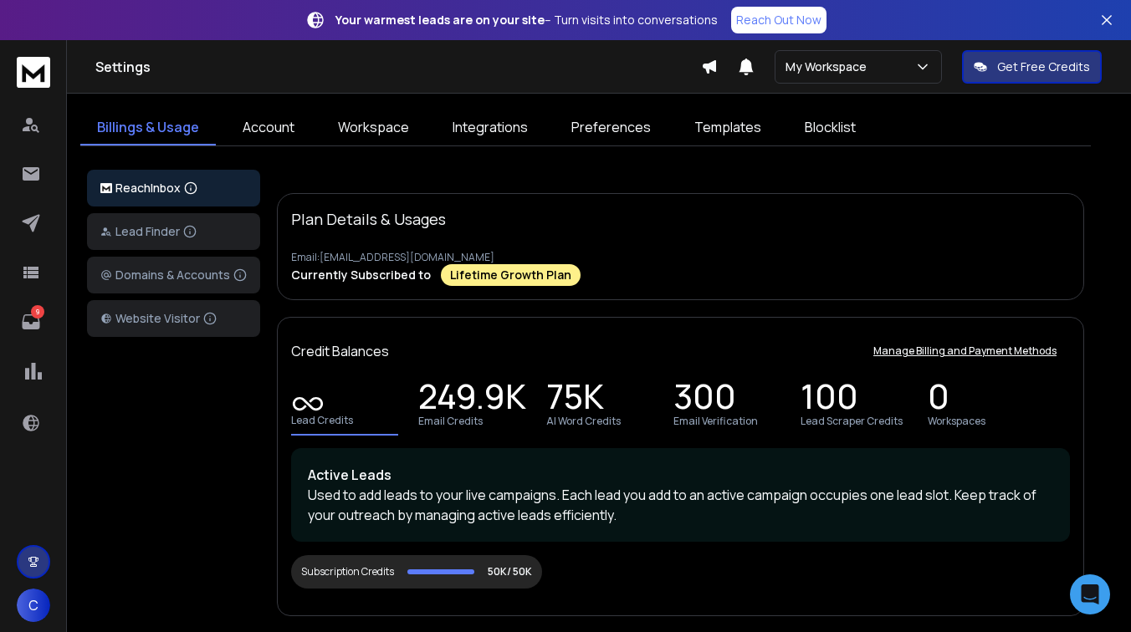 This screenshot has width=1131, height=632. Describe the element at coordinates (368, 219) in the screenshot. I see `p: Plan Details & Usages` at that location.